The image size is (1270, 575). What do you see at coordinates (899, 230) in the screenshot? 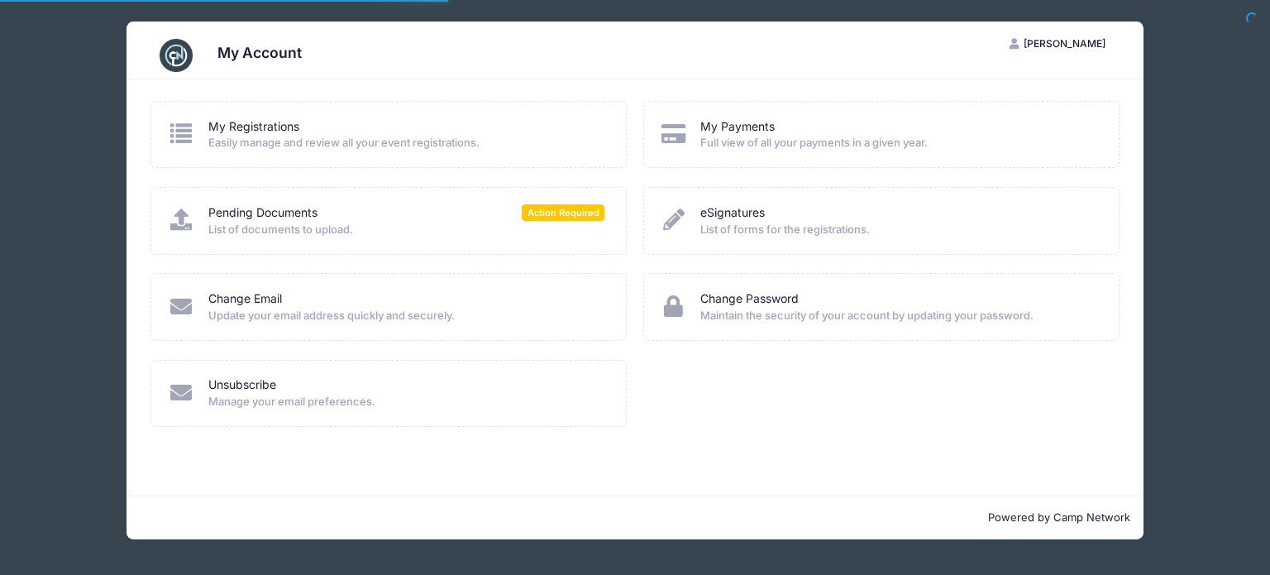
I see `span: List of forms for the registrations.` at bounding box center [899, 230].